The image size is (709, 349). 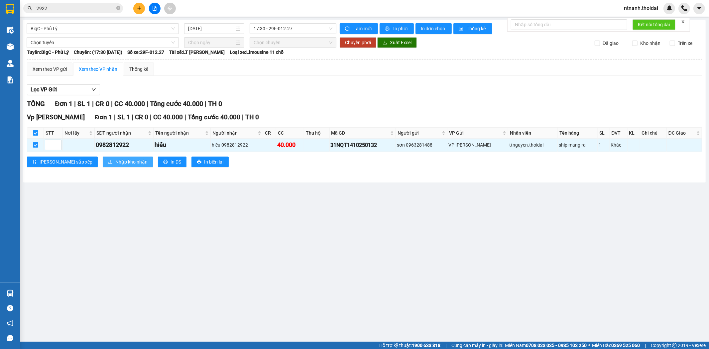 I want to click on button: aim, so click(x=170, y=8).